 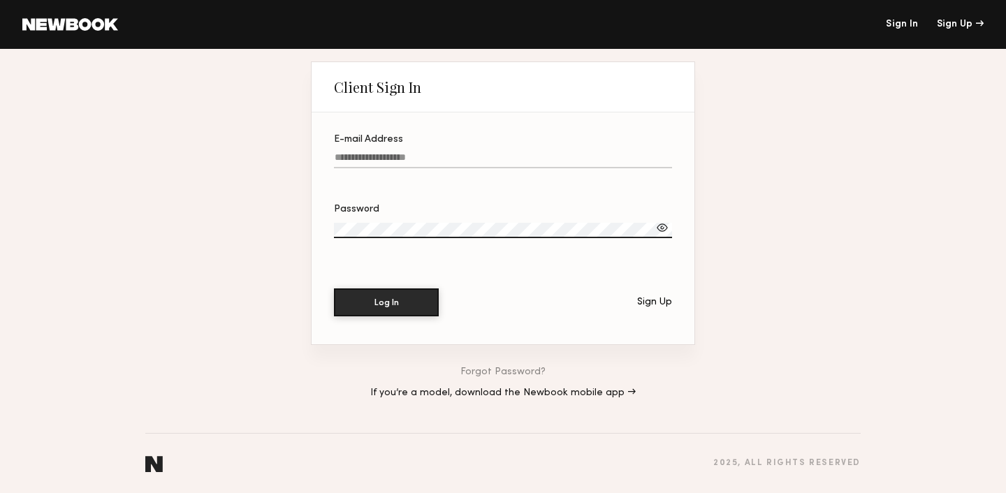 I want to click on input: E-mail Address, so click(x=503, y=160).